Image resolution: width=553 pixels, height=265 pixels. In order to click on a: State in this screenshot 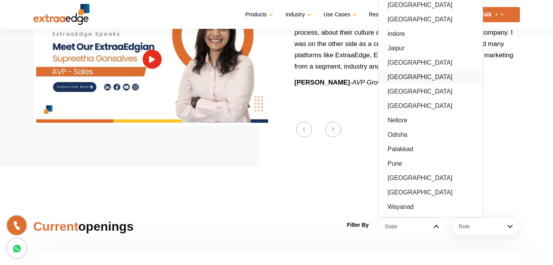, I will do `click(412, 226)`.